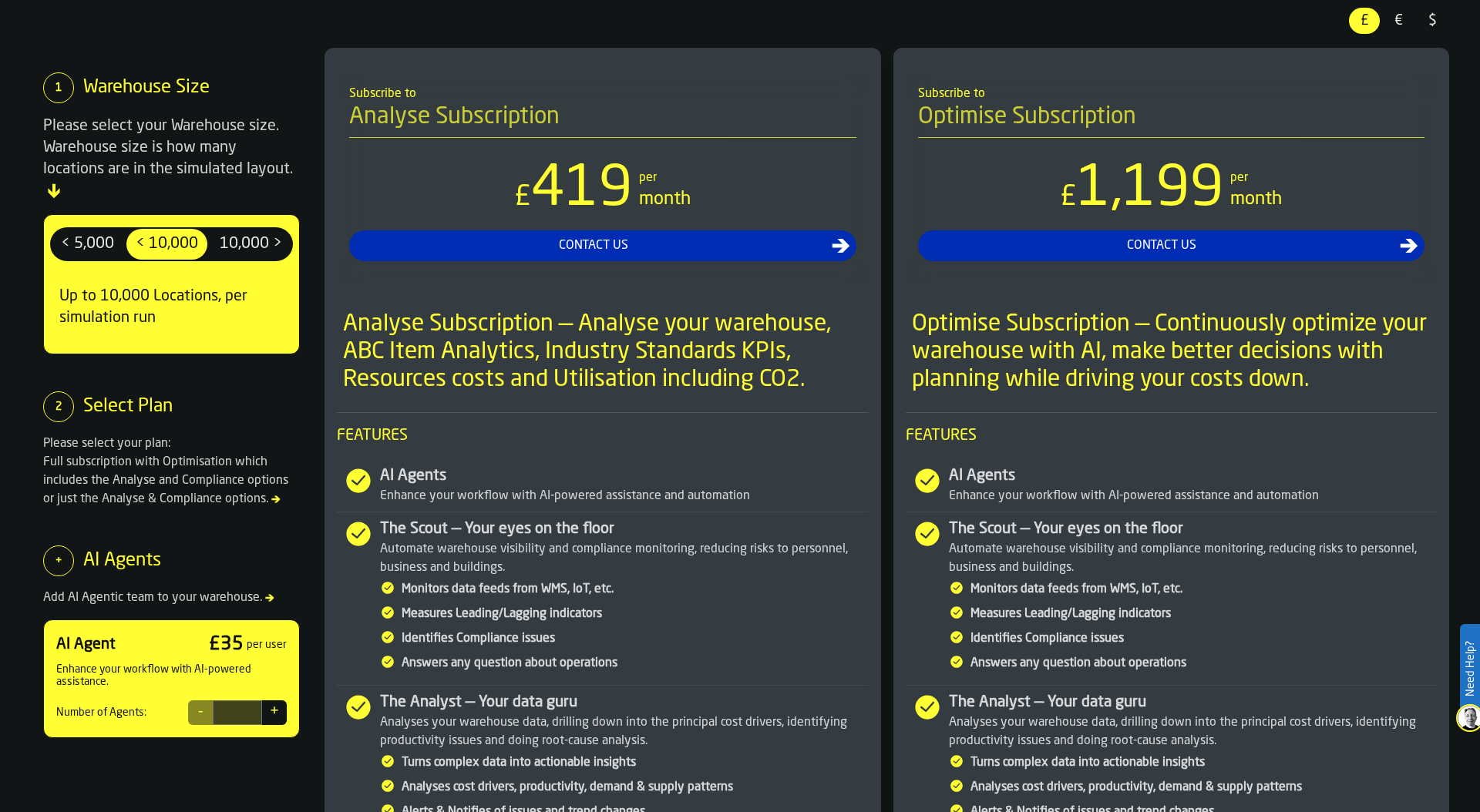 The height and width of the screenshot is (812, 1480). Describe the element at coordinates (87, 244) in the screenshot. I see `label: button-switch-multi-< 5,000` at that location.